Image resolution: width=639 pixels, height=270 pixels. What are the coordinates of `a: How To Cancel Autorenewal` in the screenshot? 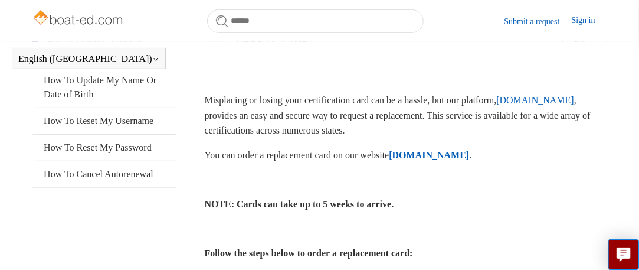 It's located at (104, 174).